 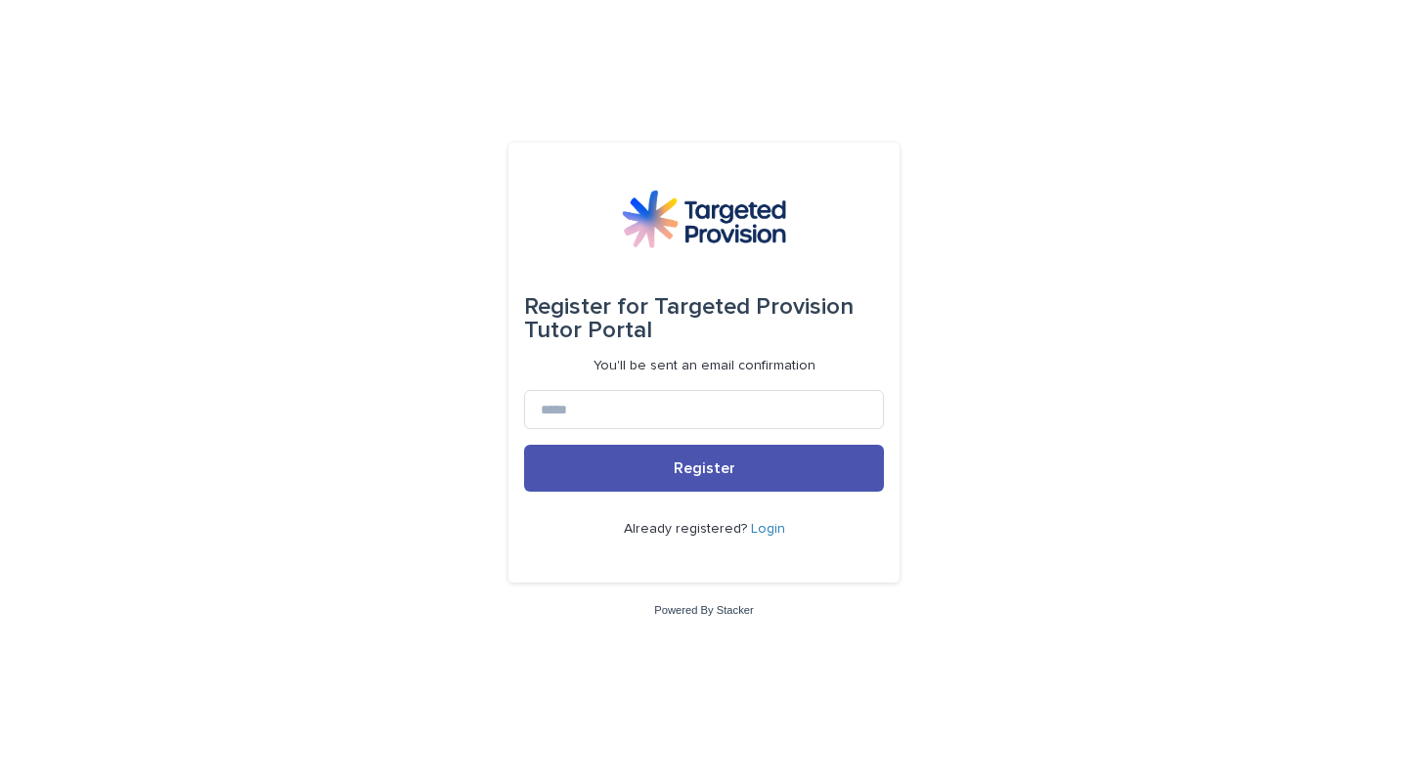 I want to click on div: Targeted Provision Tutor Portal, so click(x=704, y=319).